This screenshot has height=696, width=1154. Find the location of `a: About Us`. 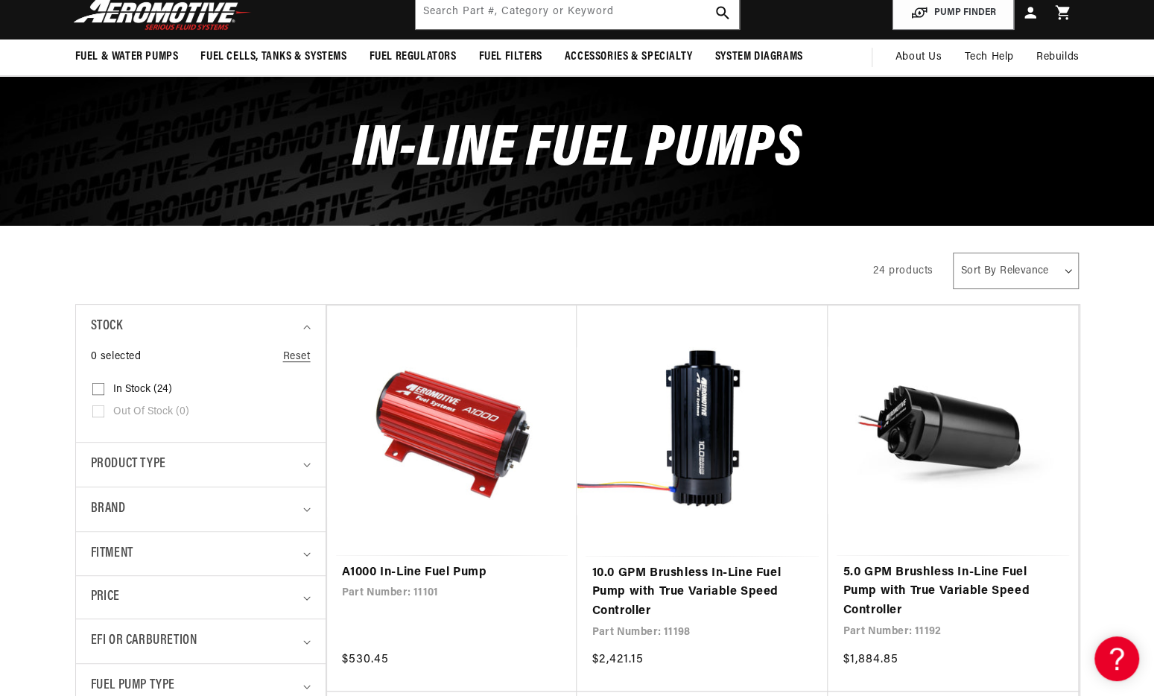

a: About Us is located at coordinates (918, 57).